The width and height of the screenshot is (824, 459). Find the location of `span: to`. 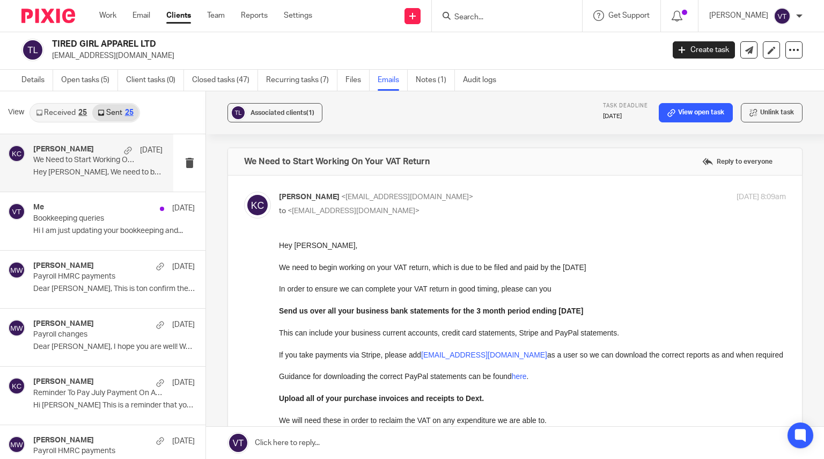

span: to is located at coordinates (282, 211).